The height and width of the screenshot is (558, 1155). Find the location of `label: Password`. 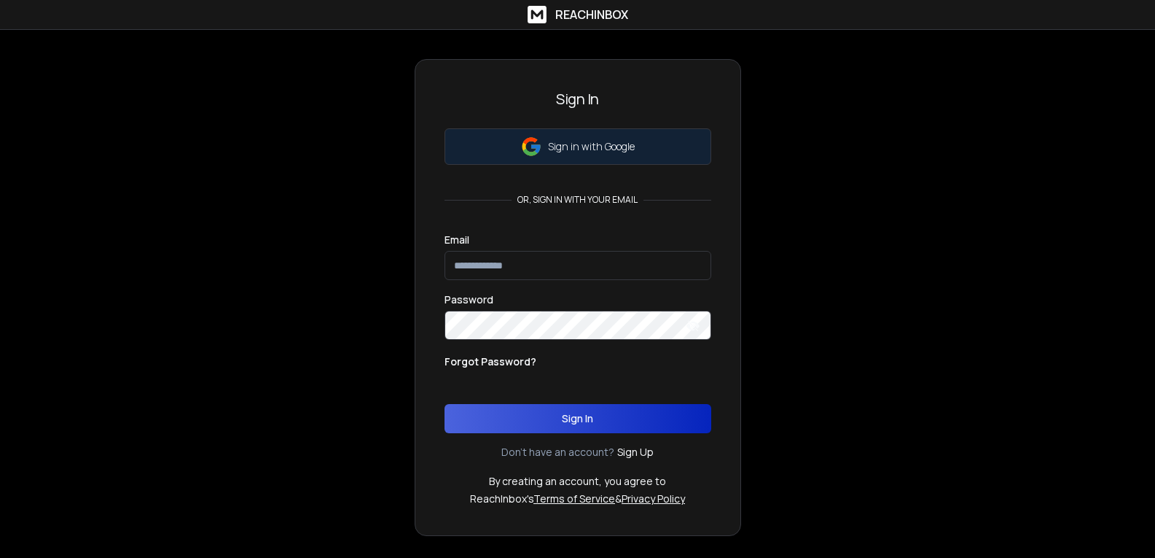

label: Password is located at coordinates (469, 300).